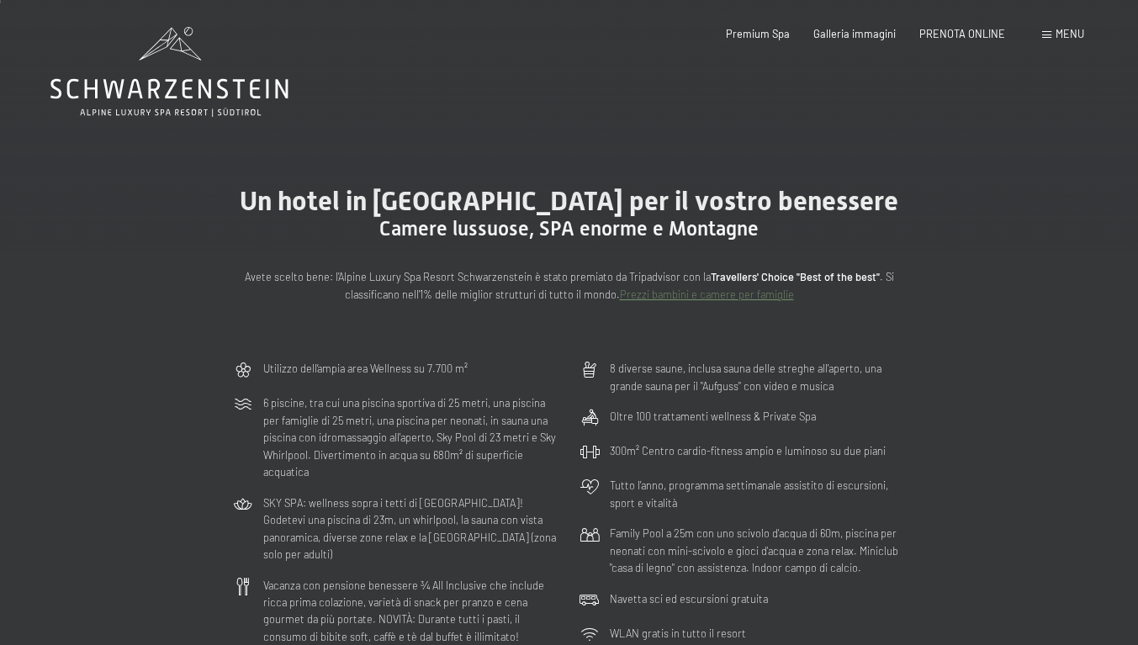  What do you see at coordinates (713, 416) in the screenshot?
I see `p: Oltre 100 trattamenti wellness & Private Spa` at bounding box center [713, 416].